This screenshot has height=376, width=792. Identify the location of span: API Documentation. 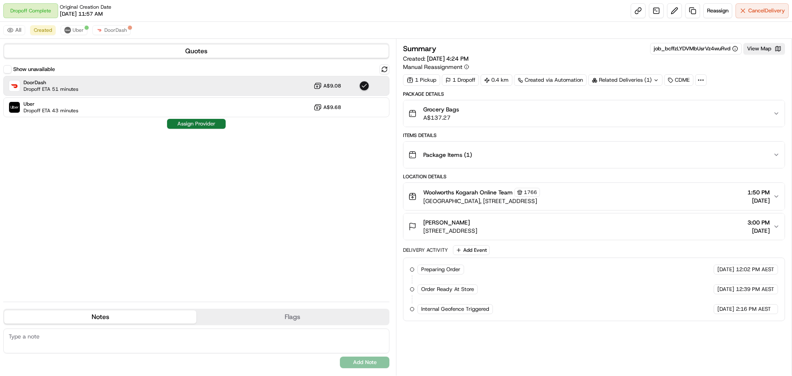
(105, 124).